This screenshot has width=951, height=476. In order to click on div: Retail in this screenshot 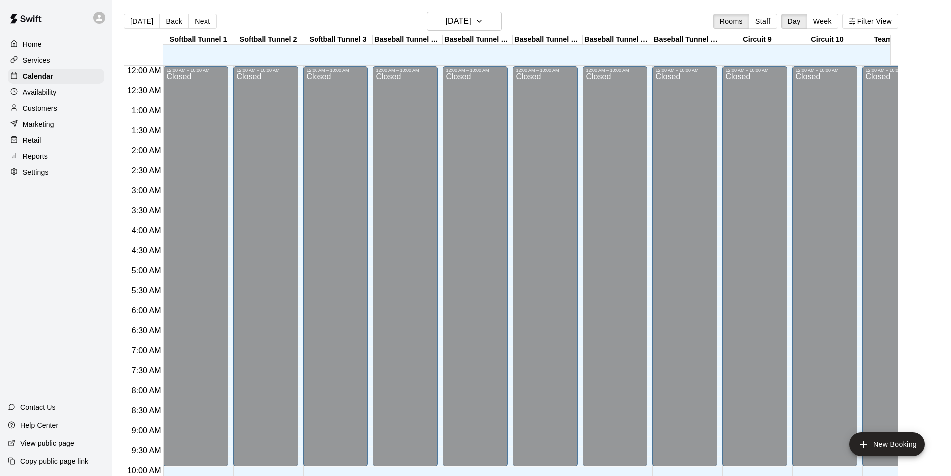, I will do `click(56, 140)`.